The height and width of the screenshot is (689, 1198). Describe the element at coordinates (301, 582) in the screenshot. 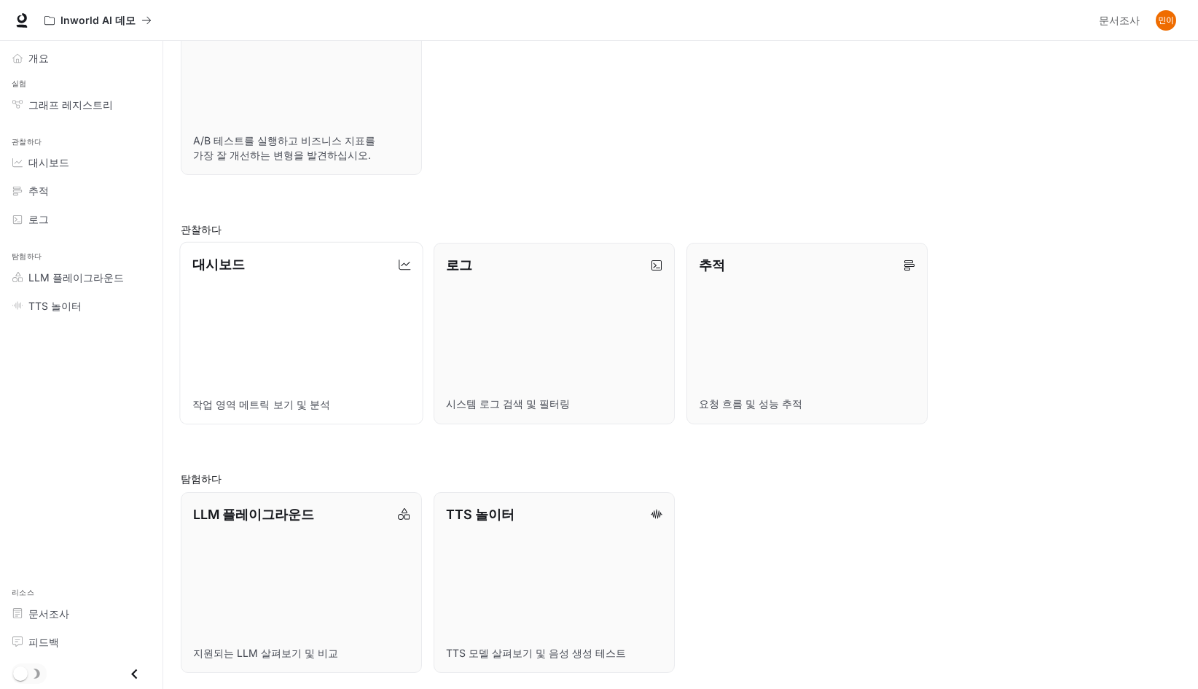

I see `a: LLM 플레이그라운드지원되는 LLM 살펴보기 및 비교` at that location.